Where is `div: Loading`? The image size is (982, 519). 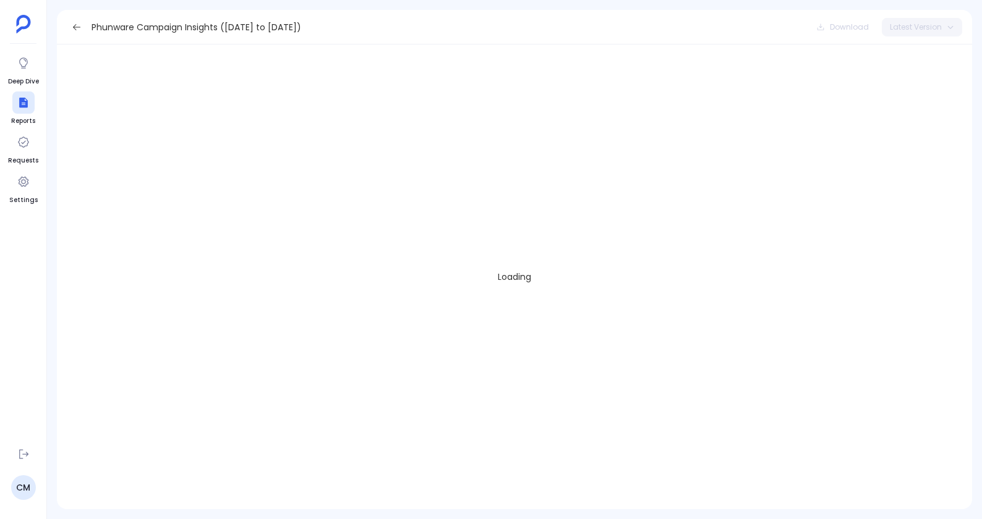 div: Loading is located at coordinates (514, 277).